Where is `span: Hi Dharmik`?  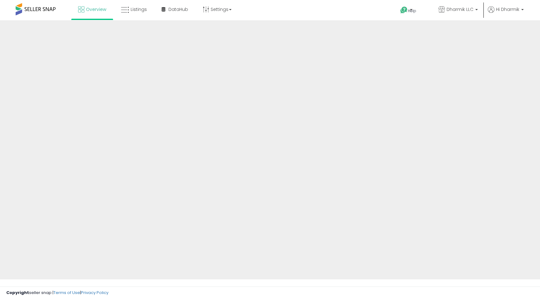
span: Hi Dharmik is located at coordinates (507, 9).